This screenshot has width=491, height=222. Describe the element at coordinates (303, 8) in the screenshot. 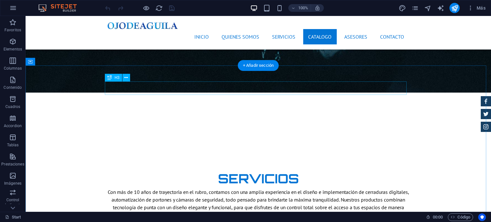

I see `h6: 100%` at that location.